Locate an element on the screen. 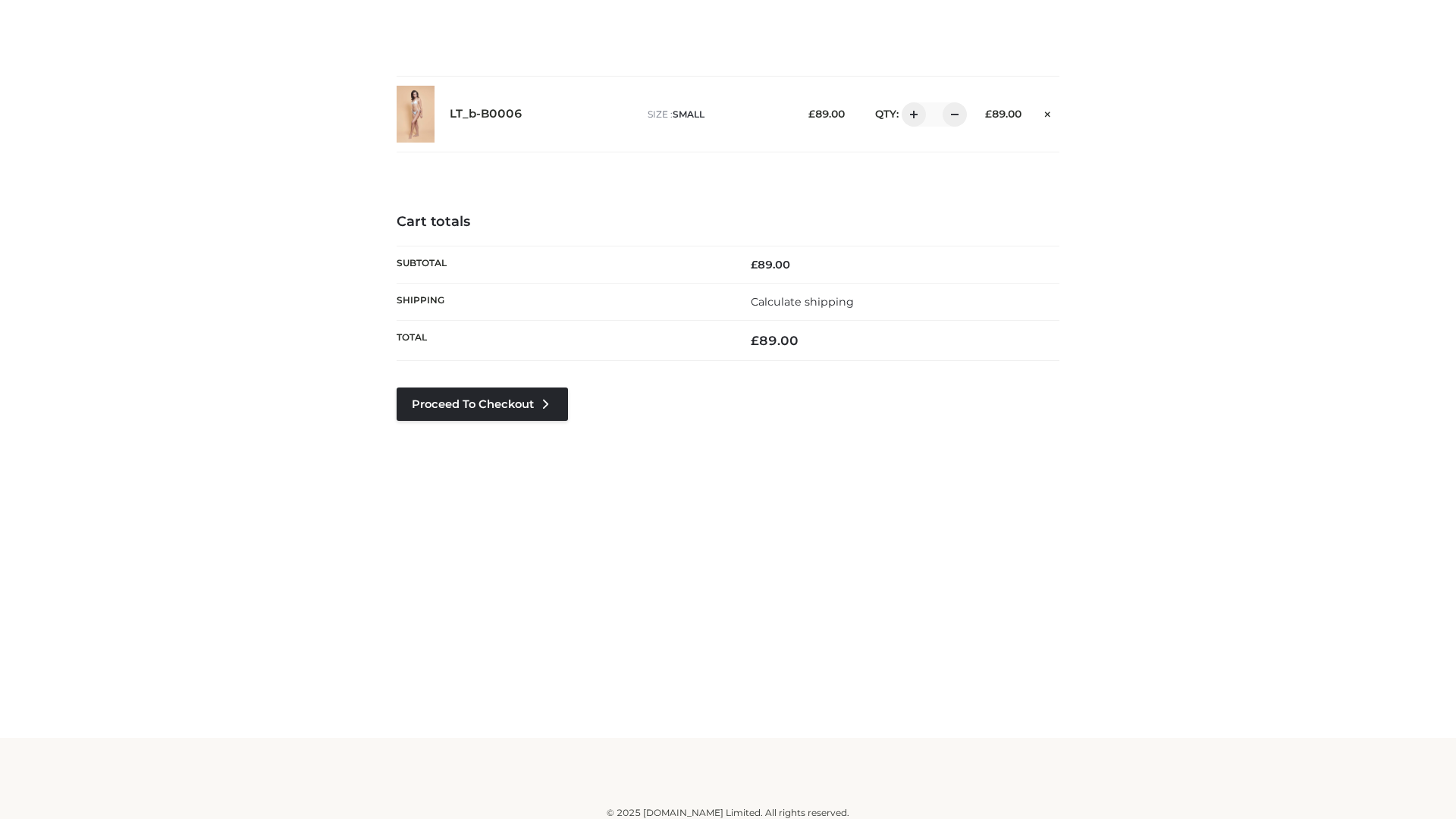 The image size is (1456, 819). a: Calculate shipping is located at coordinates (803, 302).